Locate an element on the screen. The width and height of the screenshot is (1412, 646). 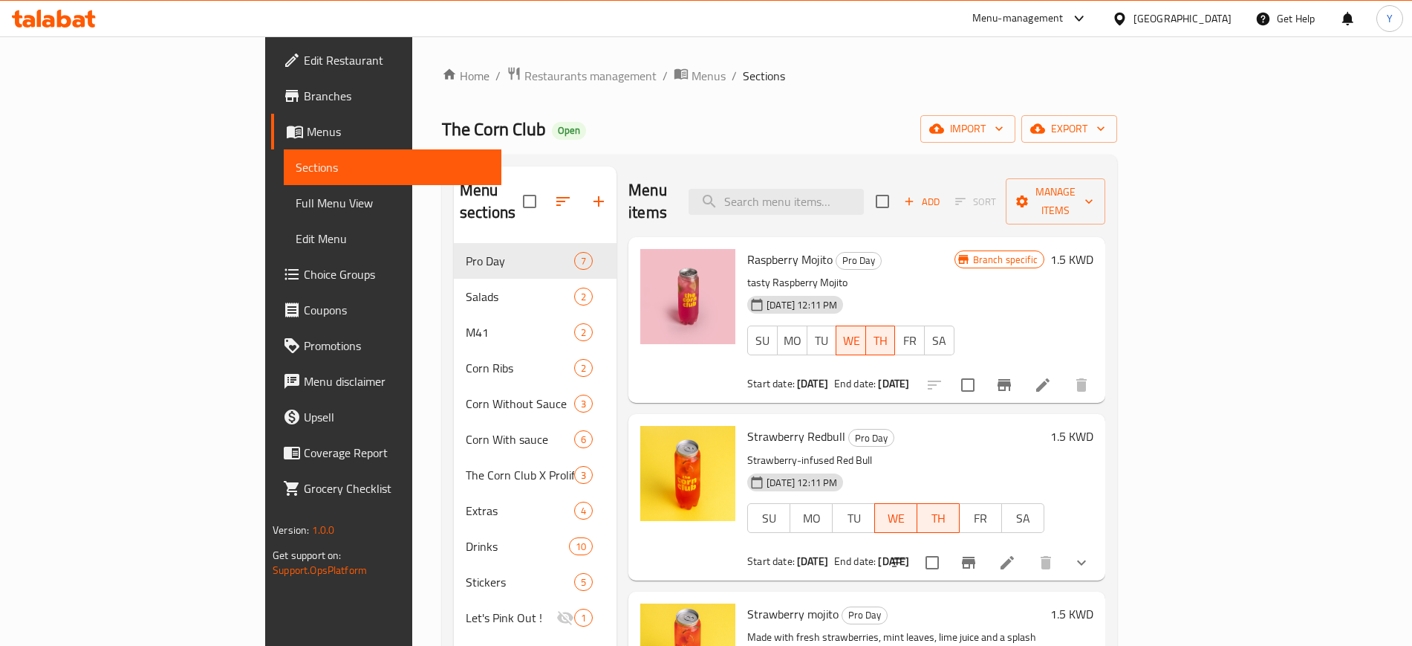
button: Manage items is located at coordinates (1056, 201).